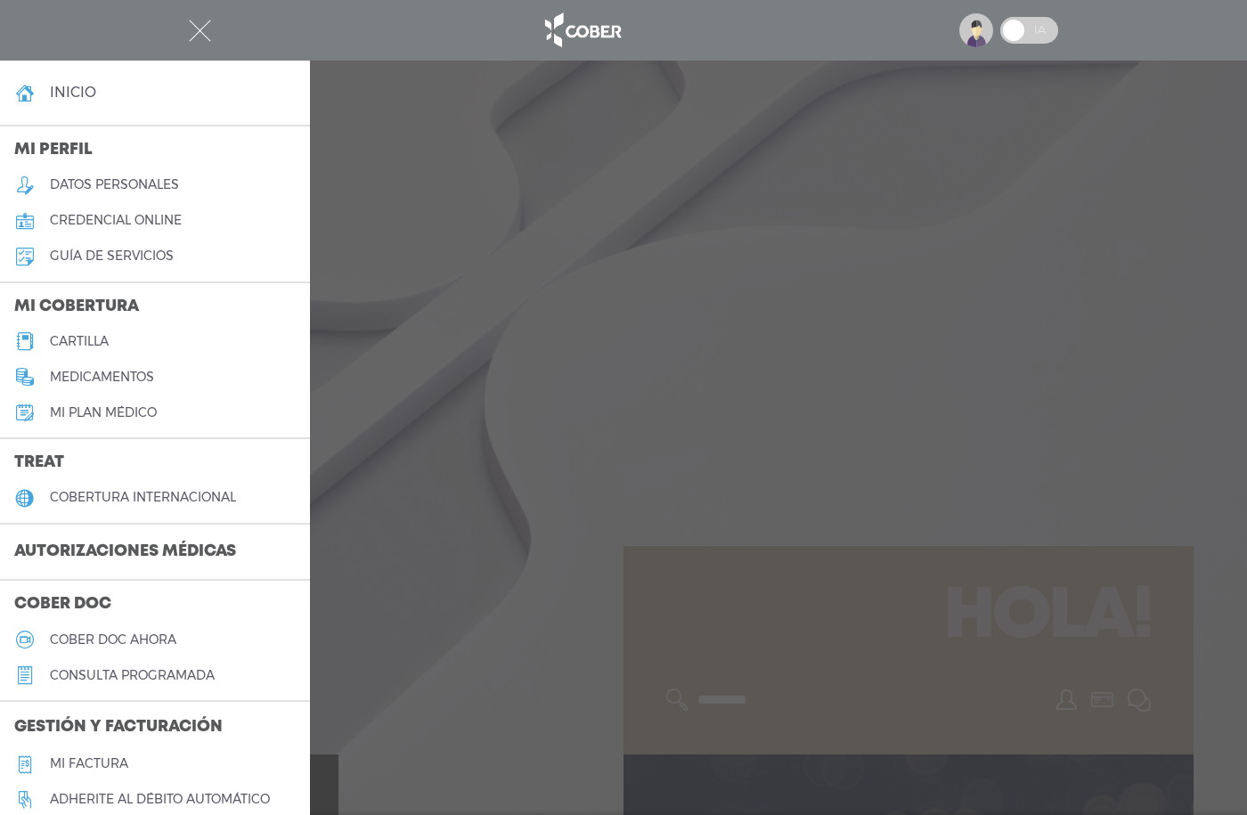  Describe the element at coordinates (113, 640) in the screenshot. I see `h5: Cober doc ahora` at that location.